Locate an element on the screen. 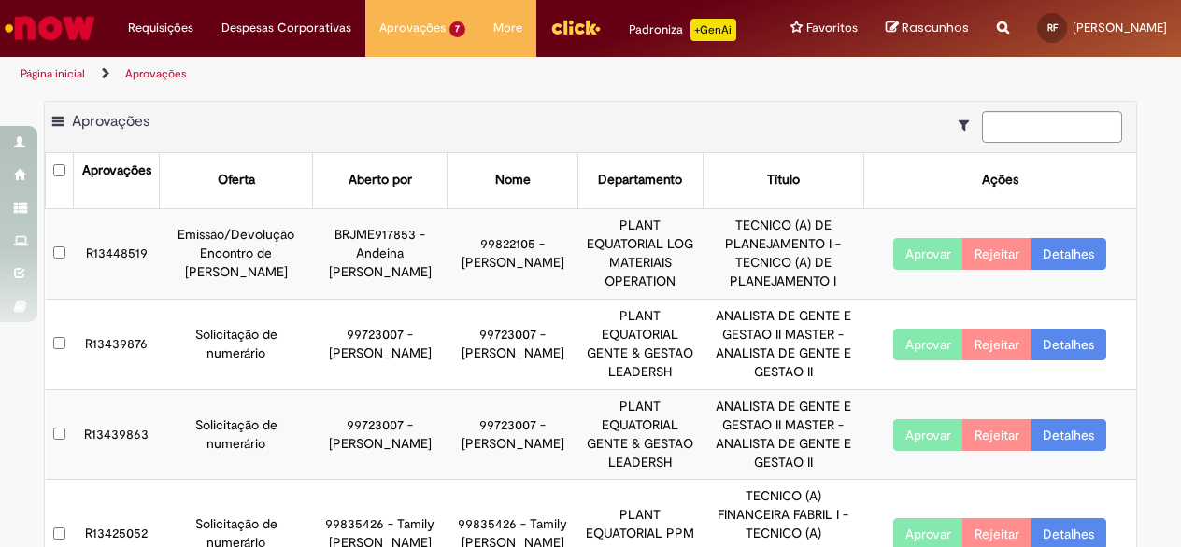  td: R13448519 is located at coordinates (117, 253).